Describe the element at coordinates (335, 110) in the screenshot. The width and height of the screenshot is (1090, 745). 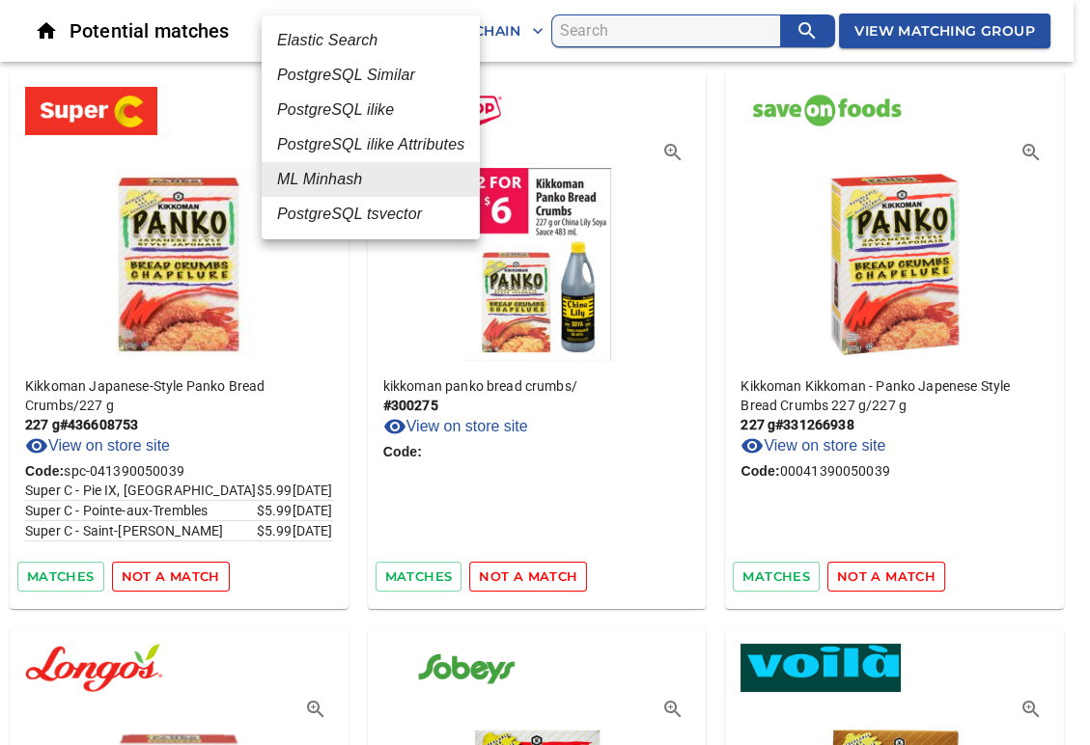
I see `em: PostgreSQL ilike` at that location.